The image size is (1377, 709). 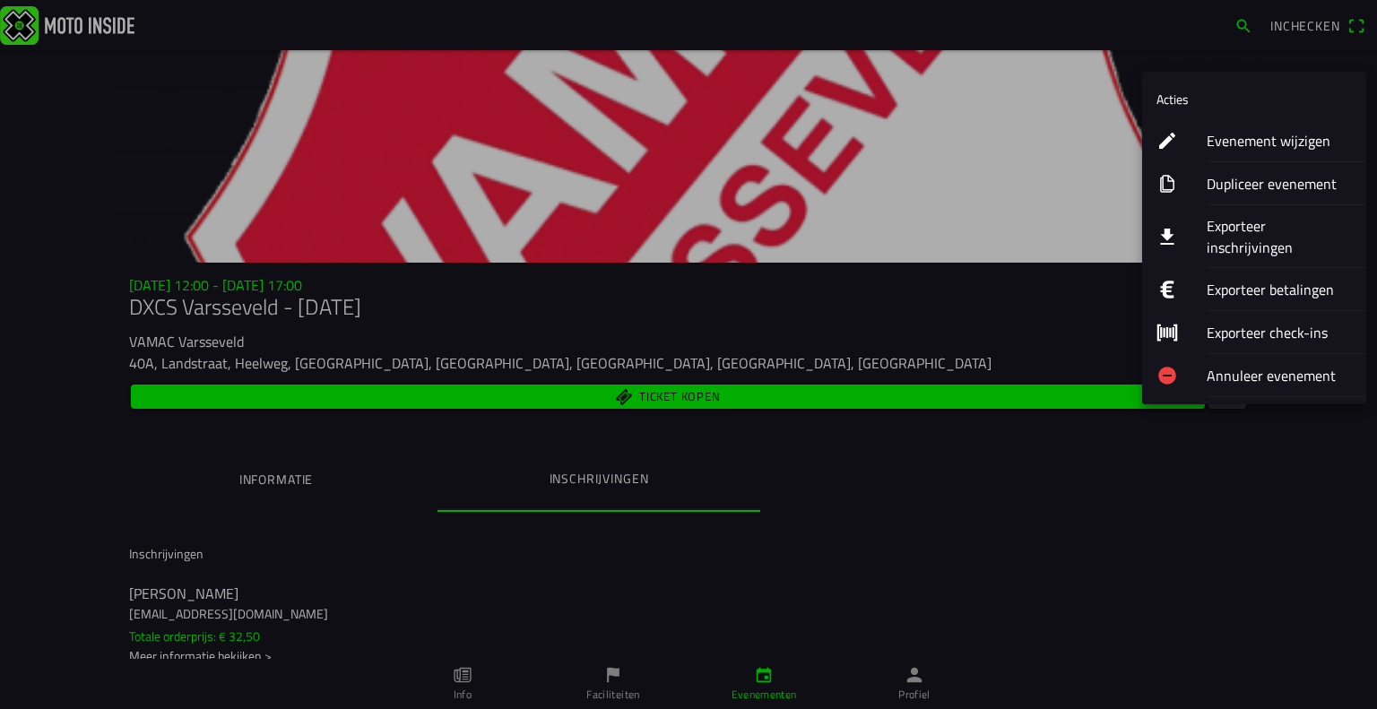 I want to click on ion-label: Dupliceer evenement, so click(x=1279, y=184).